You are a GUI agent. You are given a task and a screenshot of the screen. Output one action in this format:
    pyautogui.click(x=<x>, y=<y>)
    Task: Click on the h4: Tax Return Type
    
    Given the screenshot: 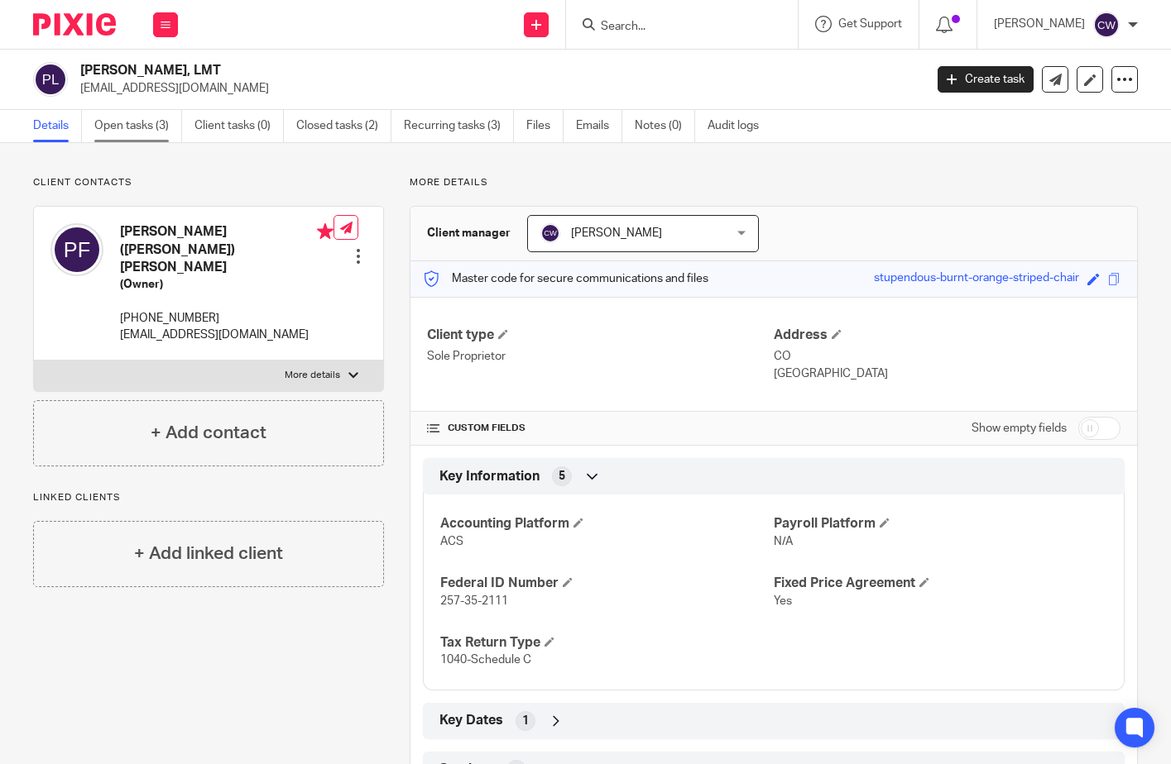 What is the action you would take?
    pyautogui.click(x=606, y=643)
    